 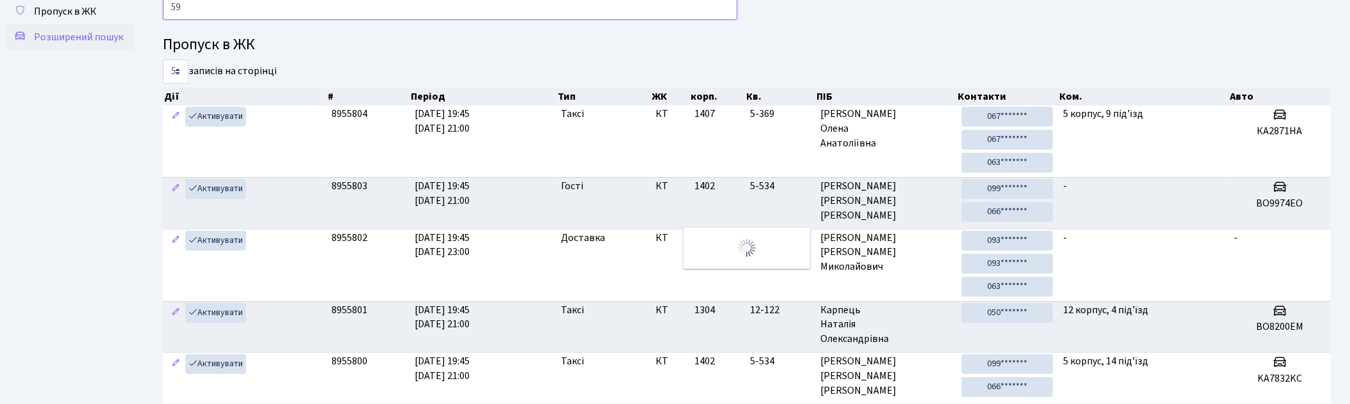 I want to click on h4: Пропуск в ЖК, so click(x=747, y=45).